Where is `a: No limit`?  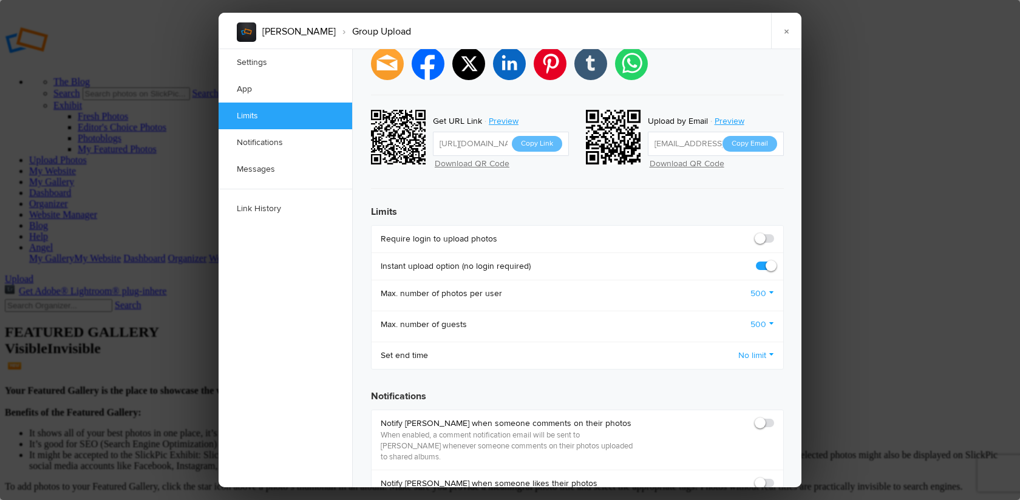 a: No limit is located at coordinates (756, 356).